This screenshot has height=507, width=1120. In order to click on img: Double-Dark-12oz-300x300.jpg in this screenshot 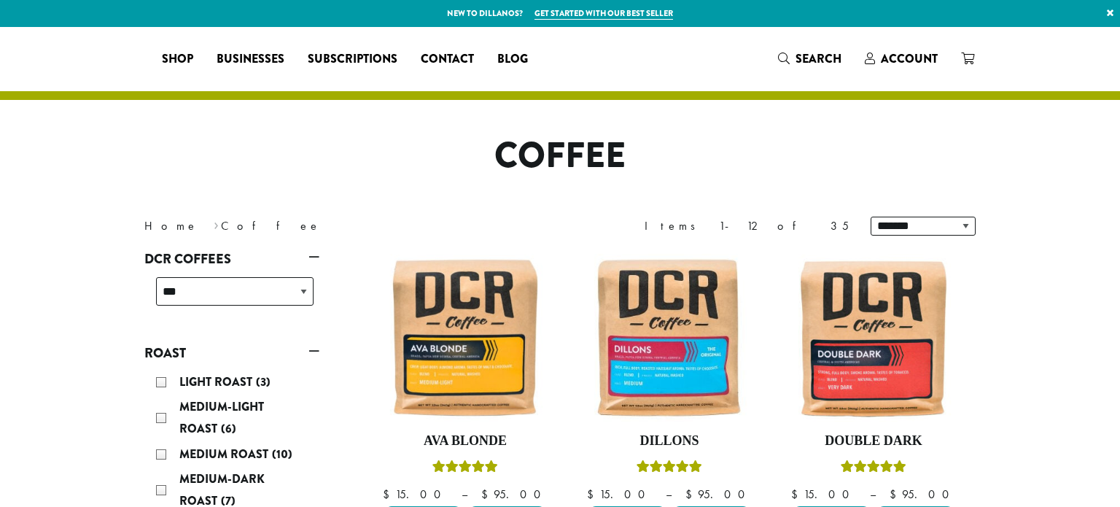, I will do `click(874, 338)`.